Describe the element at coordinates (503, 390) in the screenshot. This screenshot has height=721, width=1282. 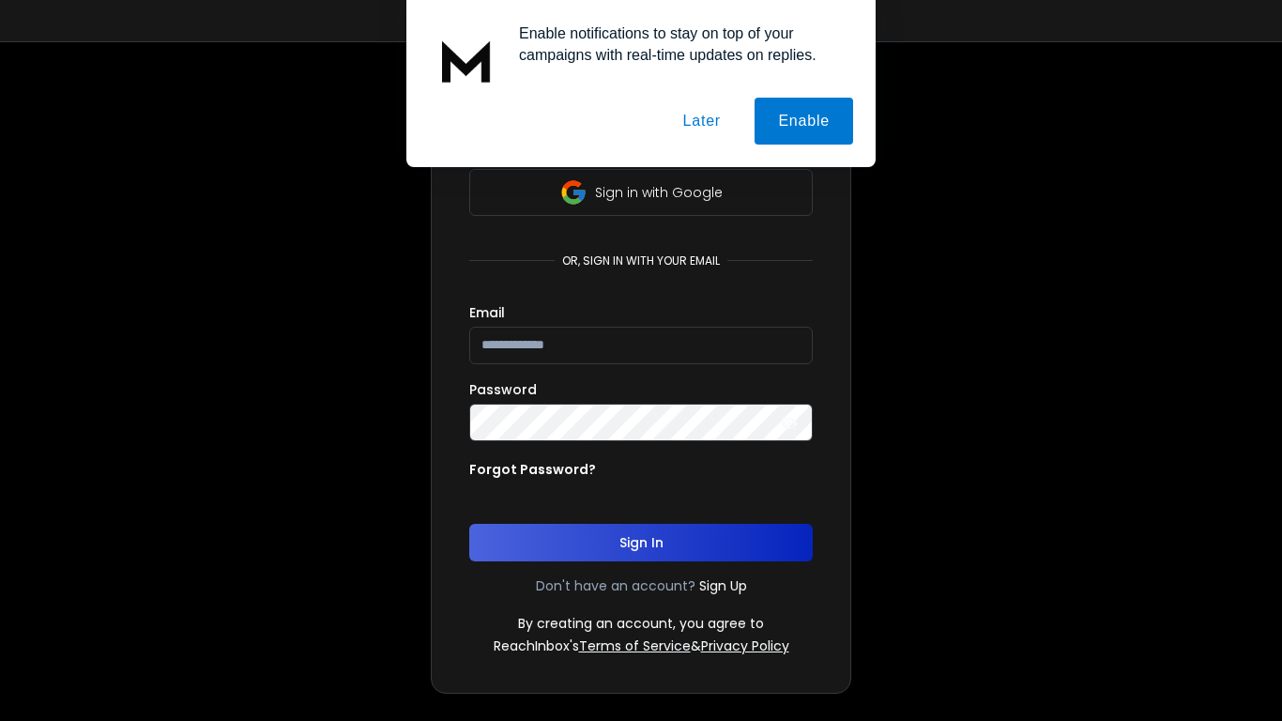
I see `label: Password` at that location.